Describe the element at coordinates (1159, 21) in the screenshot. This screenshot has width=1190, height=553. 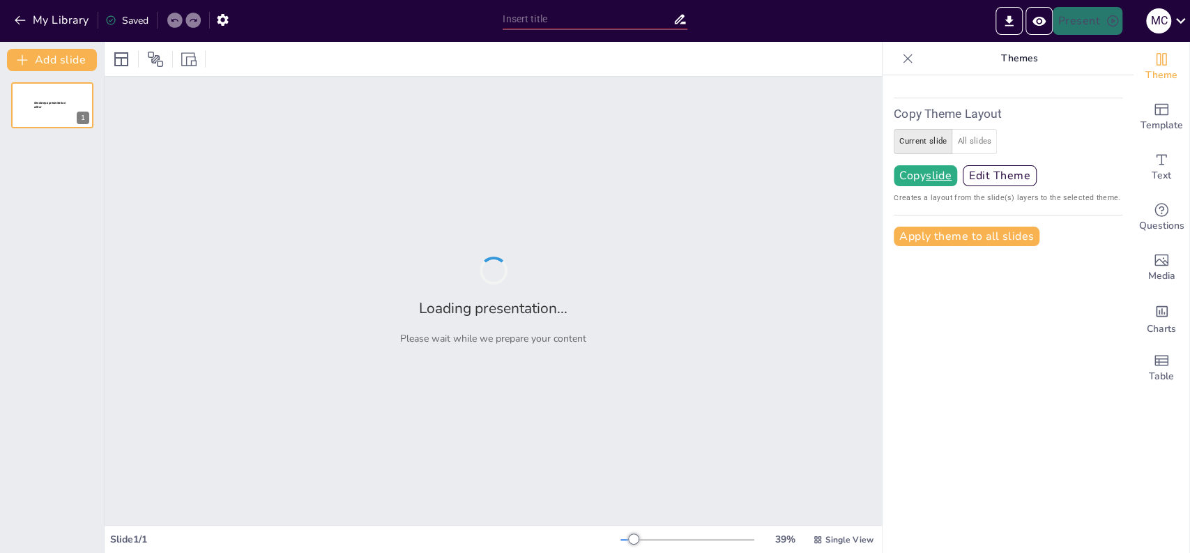
I see `div: M C` at that location.